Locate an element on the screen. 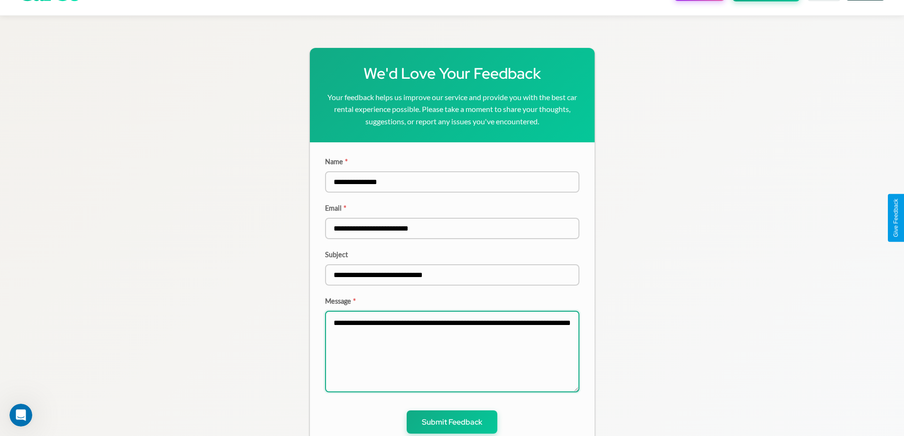 The width and height of the screenshot is (904, 436). label: Subject is located at coordinates (452, 254).